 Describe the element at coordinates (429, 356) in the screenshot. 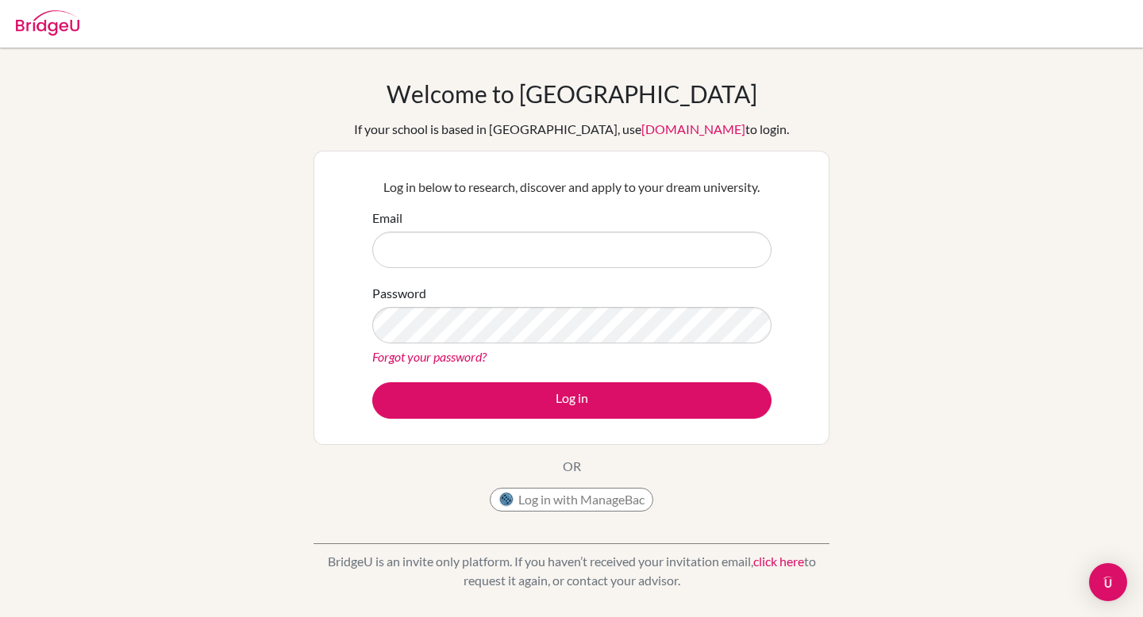

I see `a: Forgot your password?` at that location.